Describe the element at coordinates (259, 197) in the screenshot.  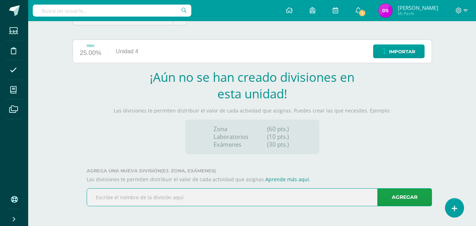
I see `input: Escribe el nombre de la división aquí` at that location.